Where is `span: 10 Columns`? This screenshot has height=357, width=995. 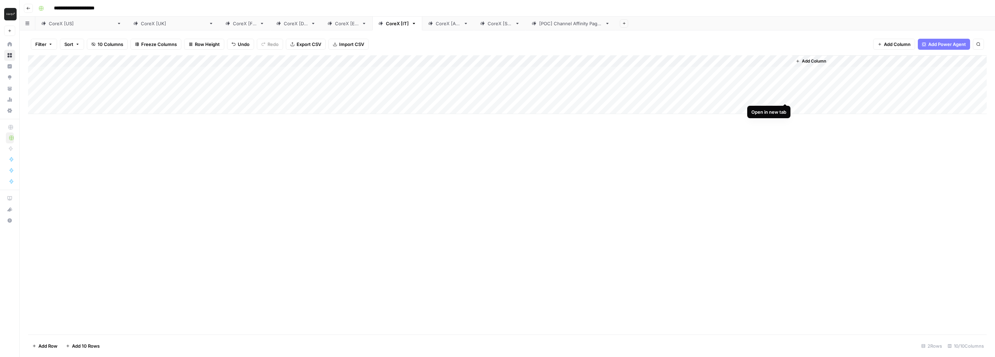
span: 10 Columns is located at coordinates (110, 44).